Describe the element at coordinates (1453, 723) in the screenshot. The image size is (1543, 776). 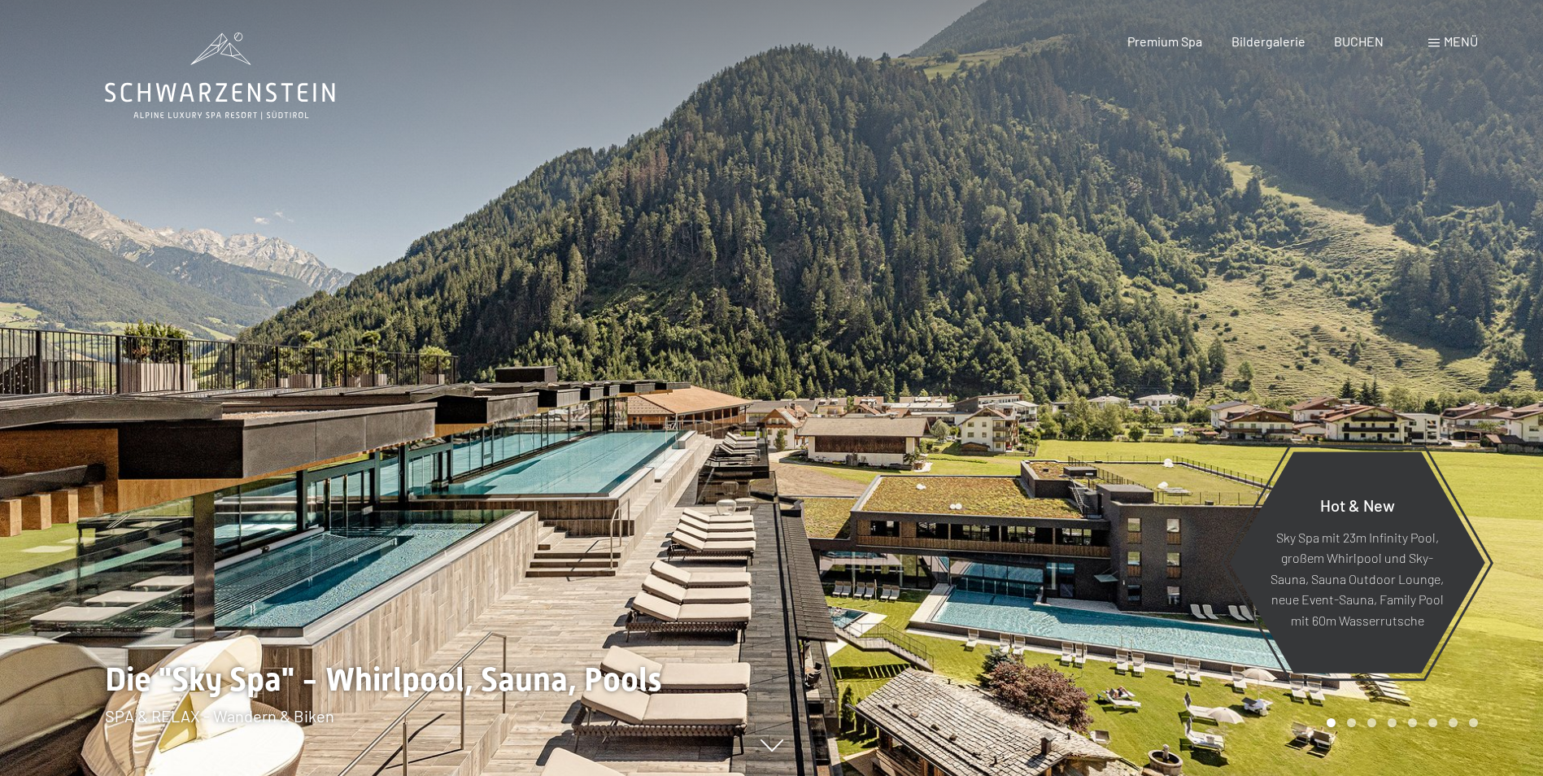
I see `div: Carousel Page 7` at that location.